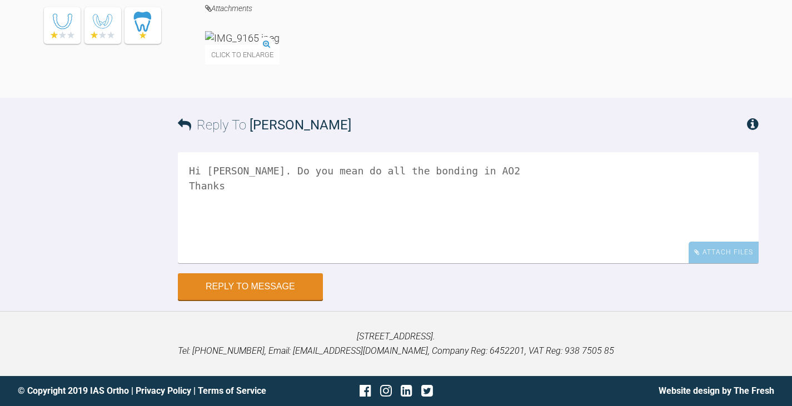  I want to click on a: Terms of Service, so click(232, 391).